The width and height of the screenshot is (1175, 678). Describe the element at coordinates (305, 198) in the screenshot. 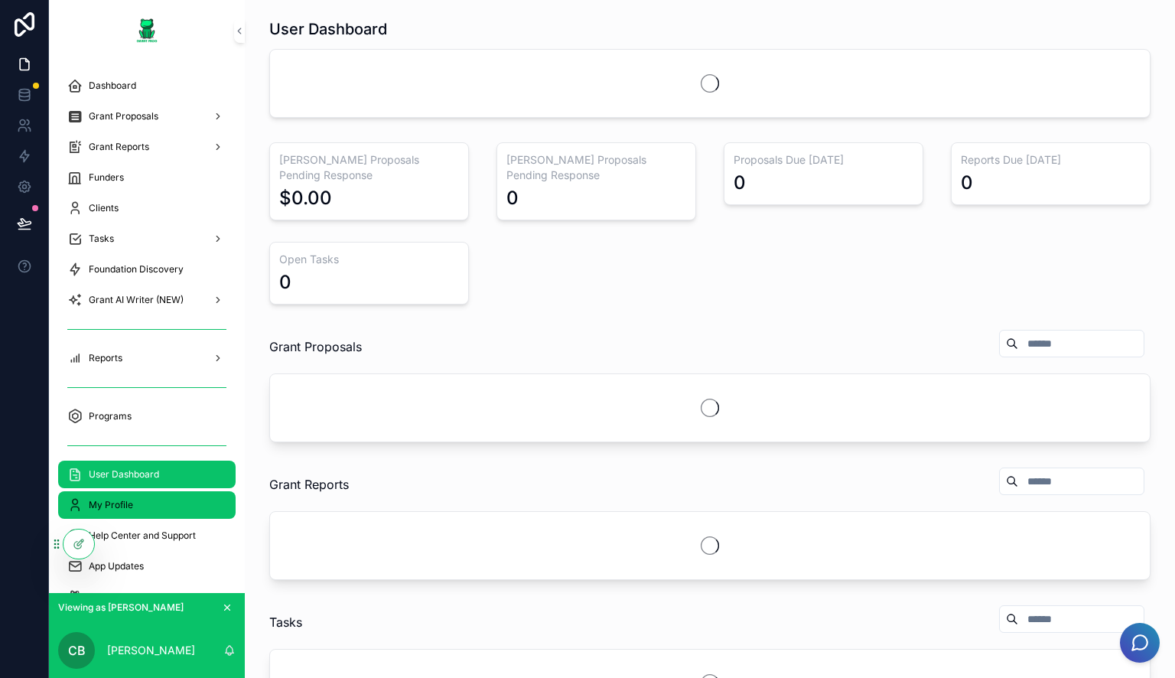

I see `div: $0.00` at that location.